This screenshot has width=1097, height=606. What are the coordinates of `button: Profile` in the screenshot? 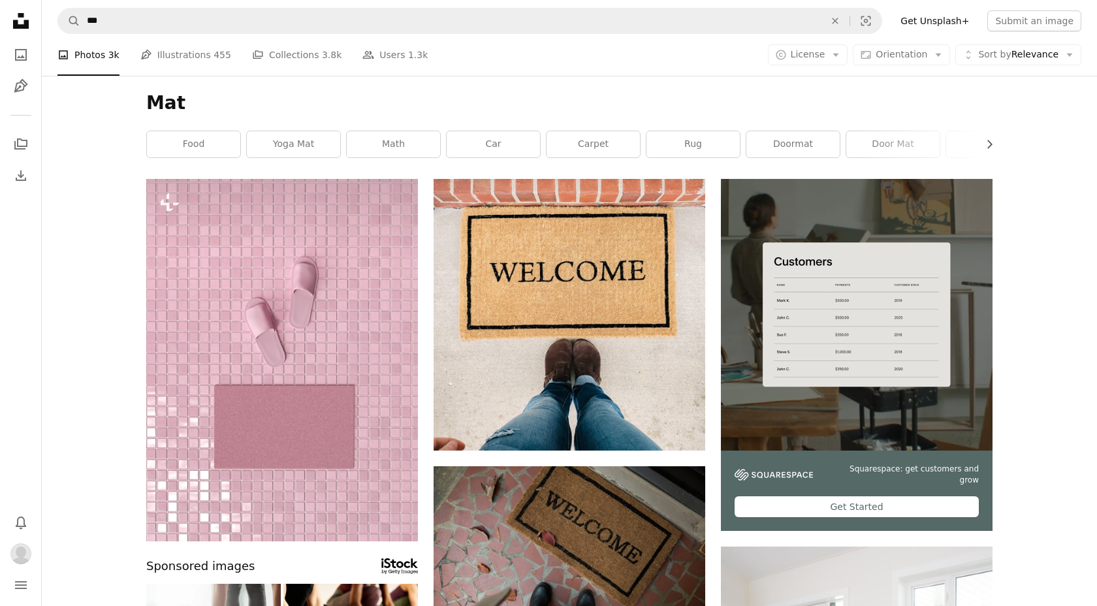 It's located at (21, 554).